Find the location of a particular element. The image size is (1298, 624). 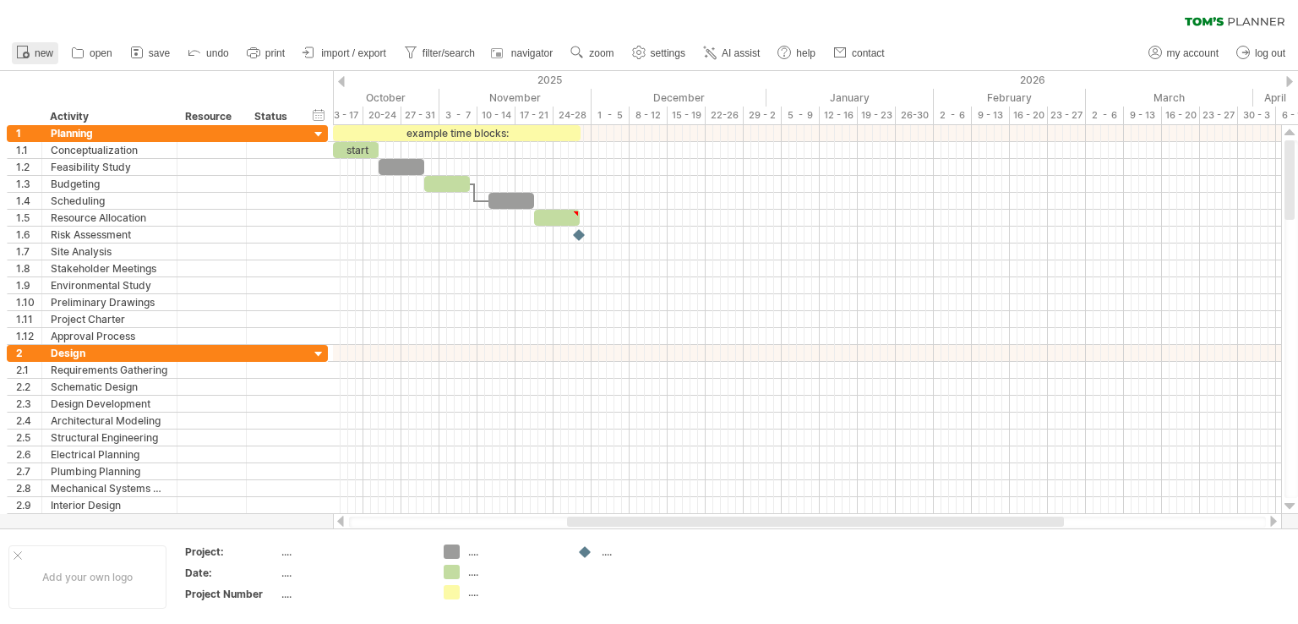

div: Project Number is located at coordinates (232, 593).